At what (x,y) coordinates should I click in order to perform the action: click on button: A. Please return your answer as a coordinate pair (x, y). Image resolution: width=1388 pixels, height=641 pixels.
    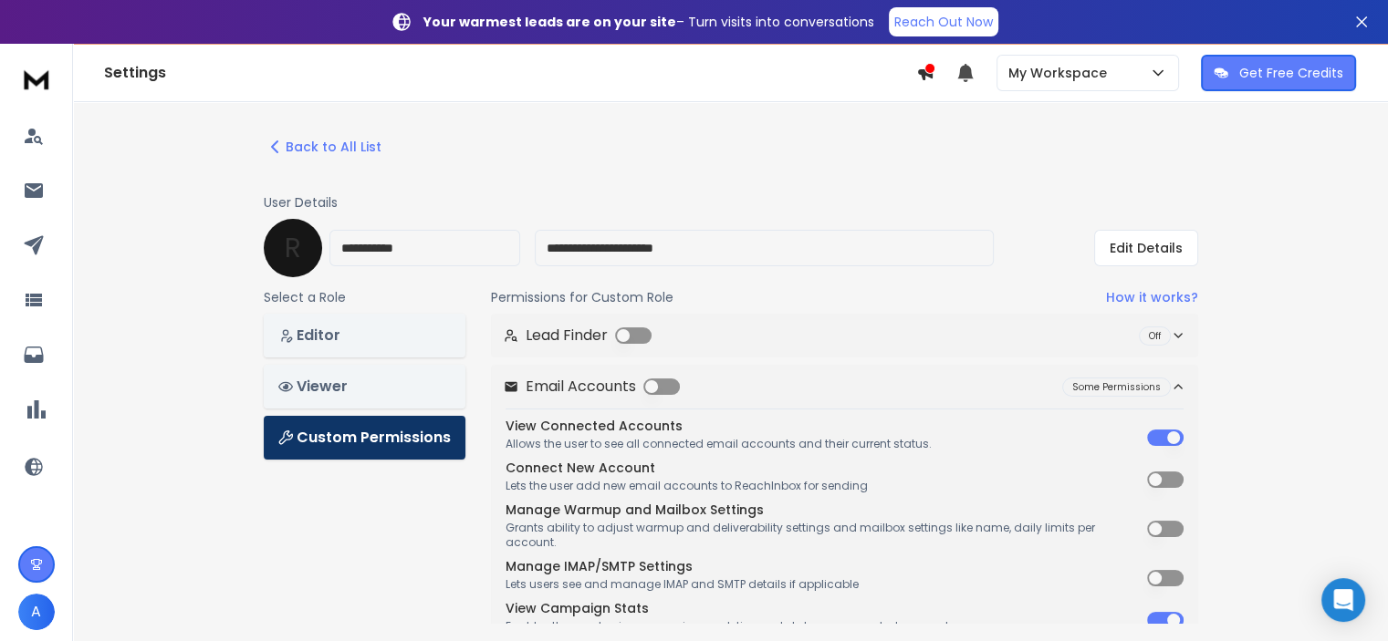
    Looking at the image, I should click on (36, 612).